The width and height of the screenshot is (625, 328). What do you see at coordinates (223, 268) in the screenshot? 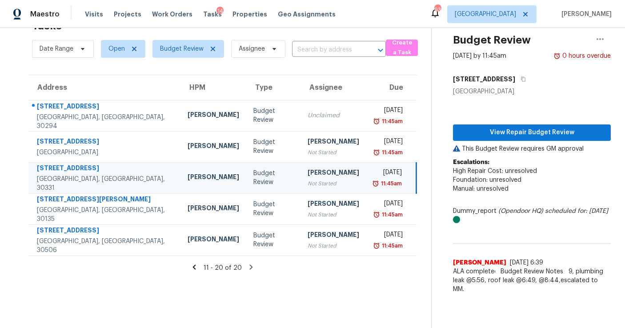
I see `span: 11 - 20 of 20` at bounding box center [223, 268].